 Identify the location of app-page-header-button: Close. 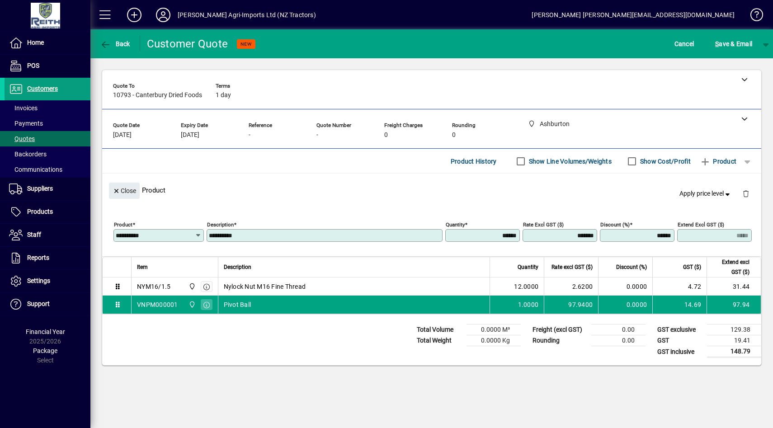
(124, 190).